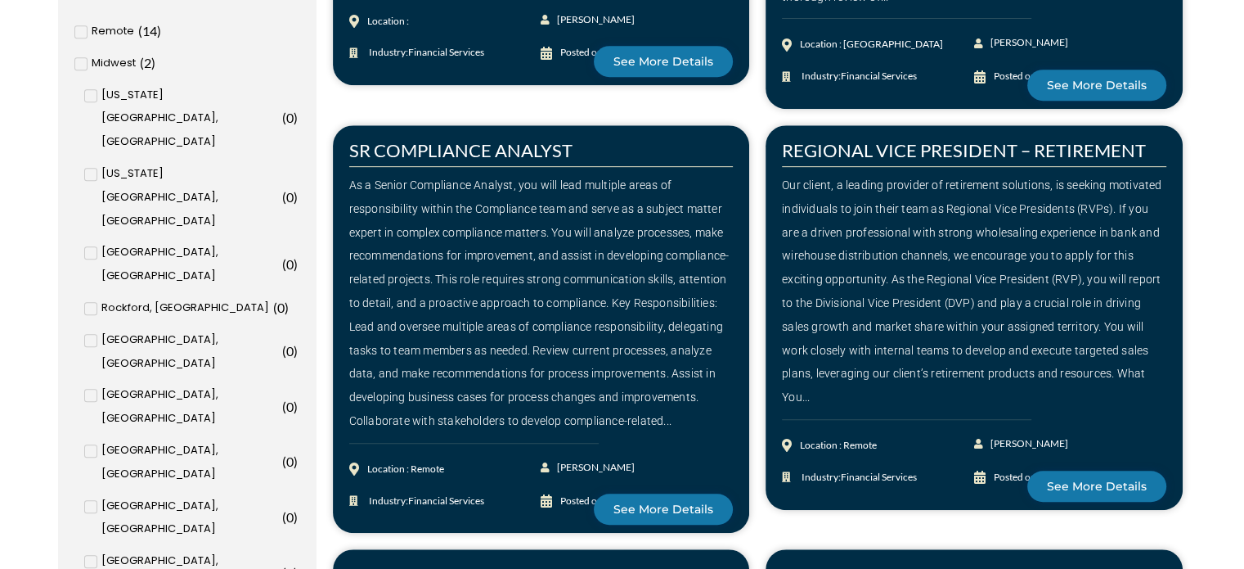 The image size is (1244, 569). Describe the element at coordinates (974, 291) in the screenshot. I see `div: Our client, a leading provider of retirement solutions, is seeking motivated individuals to join ...` at that location.